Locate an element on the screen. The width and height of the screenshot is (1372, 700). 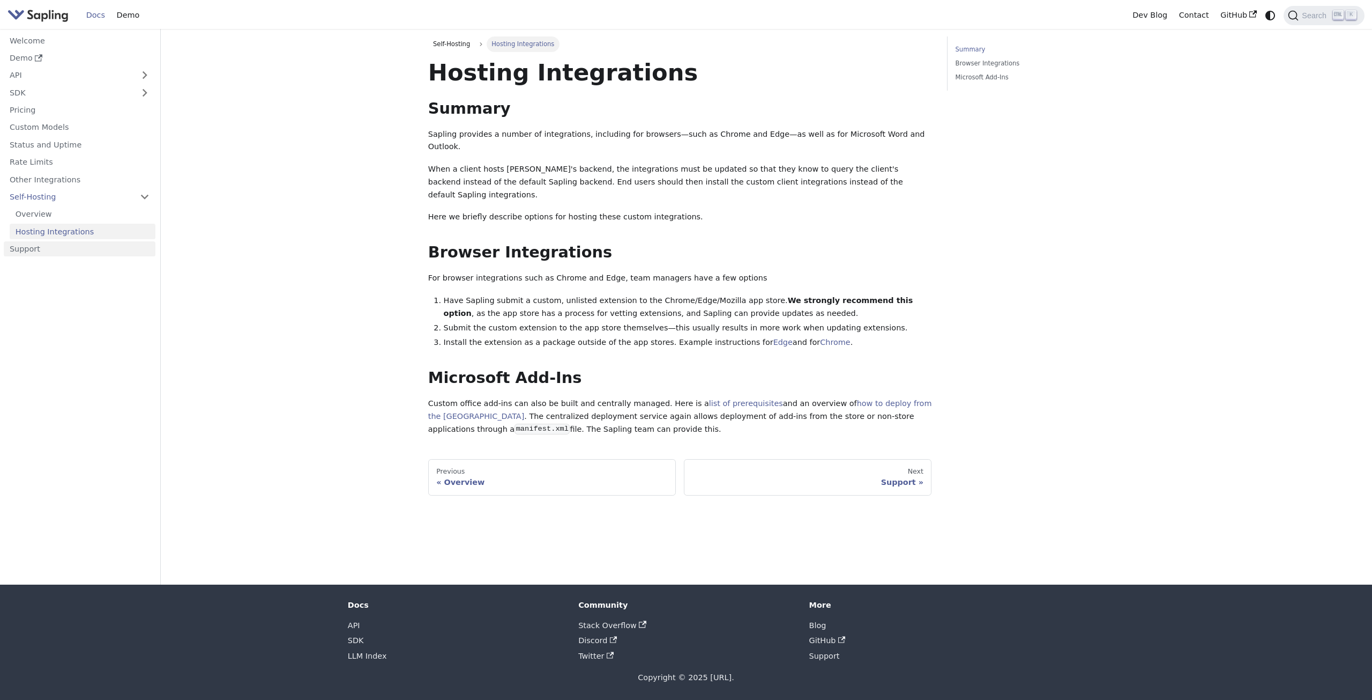
div: More is located at coordinates (917, 605).